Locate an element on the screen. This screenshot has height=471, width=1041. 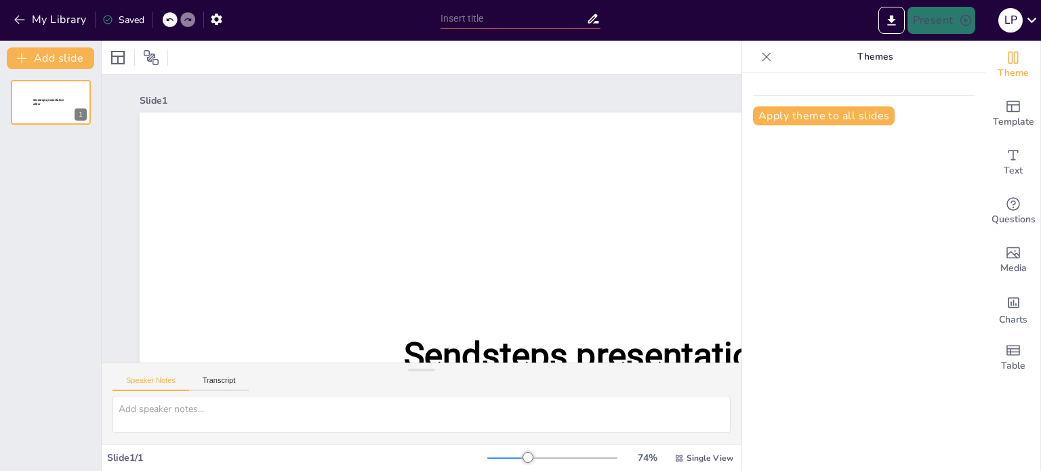
button: Transcript is located at coordinates (219, 384).